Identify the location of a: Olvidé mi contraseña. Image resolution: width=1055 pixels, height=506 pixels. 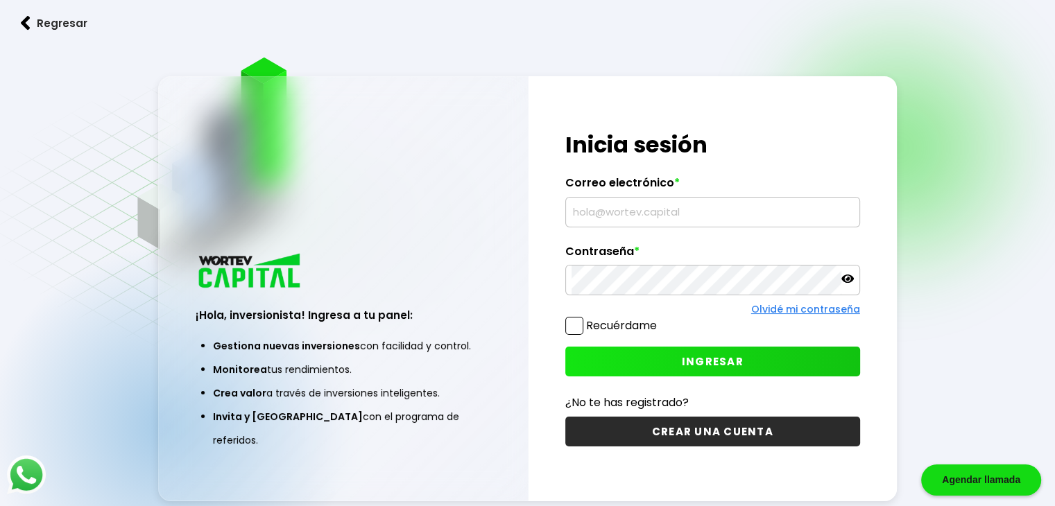
(805, 309).